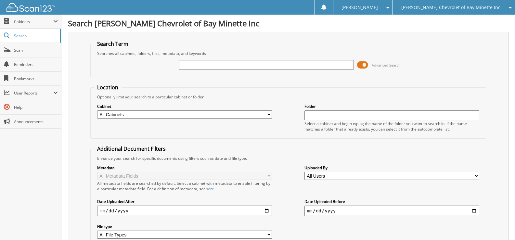 Image resolution: width=515 pixels, height=240 pixels. I want to click on span: User Reports, so click(33, 93).